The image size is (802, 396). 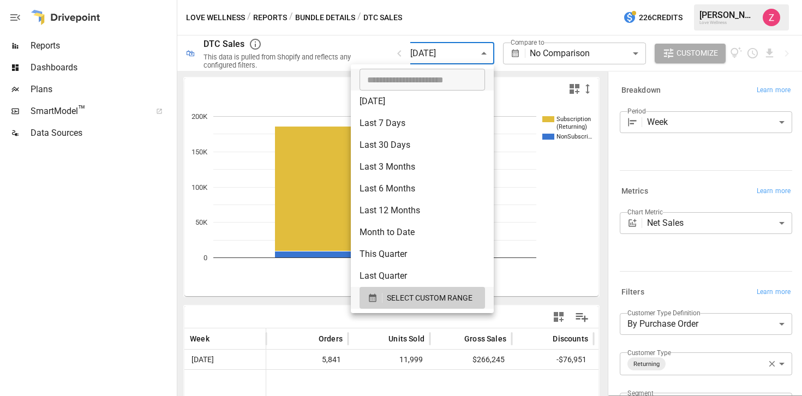 I want to click on li: Last 7 Days, so click(x=422, y=123).